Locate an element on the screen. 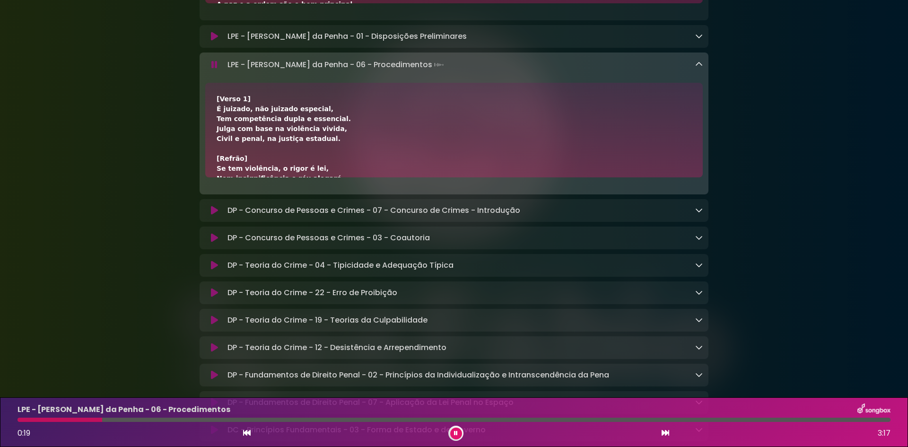 The height and width of the screenshot is (447, 908). p: DP - Concurso de Pessoas e Crimes - 03 - Coautoria is located at coordinates (329, 238).